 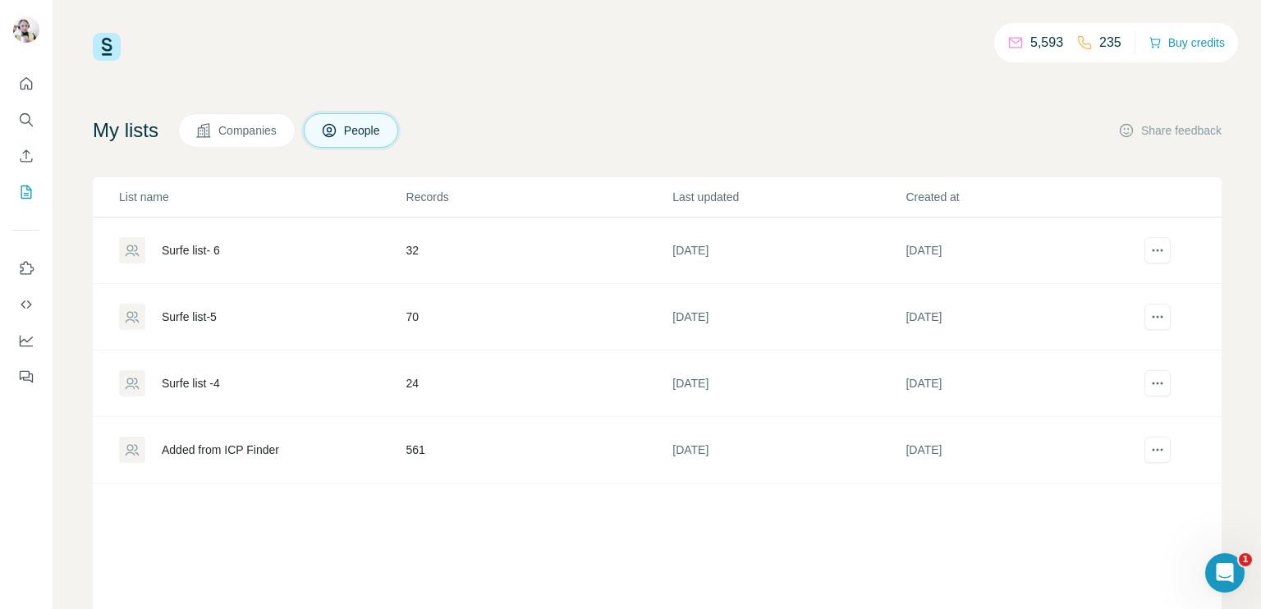 I want to click on p: Created at, so click(x=1021, y=197).